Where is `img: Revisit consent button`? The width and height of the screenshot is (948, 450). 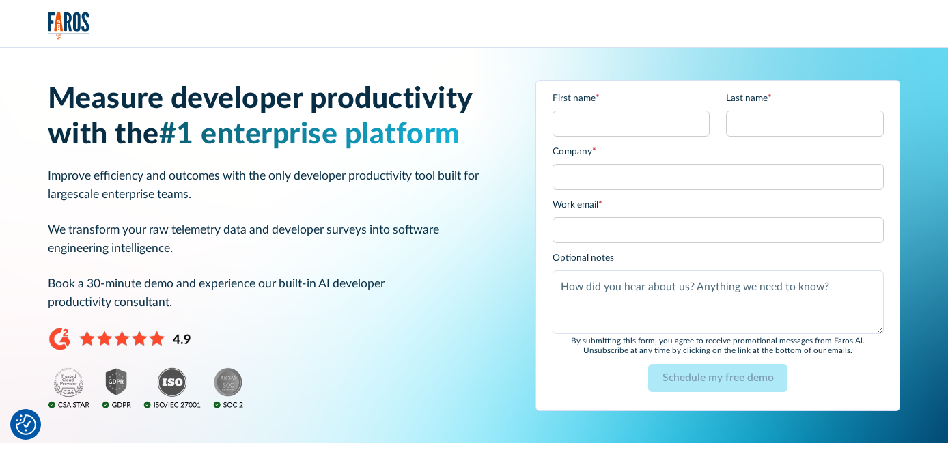
img: Revisit consent button is located at coordinates (26, 425).